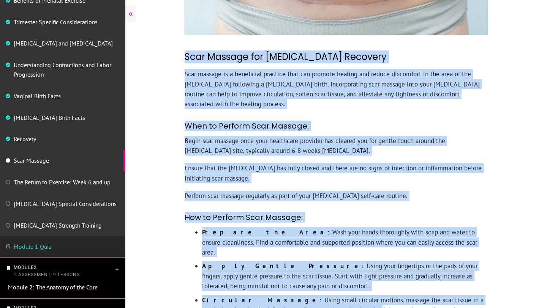 The height and width of the screenshot is (308, 547). Describe the element at coordinates (55, 22) in the screenshot. I see `a: Trimester Specific Considerations` at that location.